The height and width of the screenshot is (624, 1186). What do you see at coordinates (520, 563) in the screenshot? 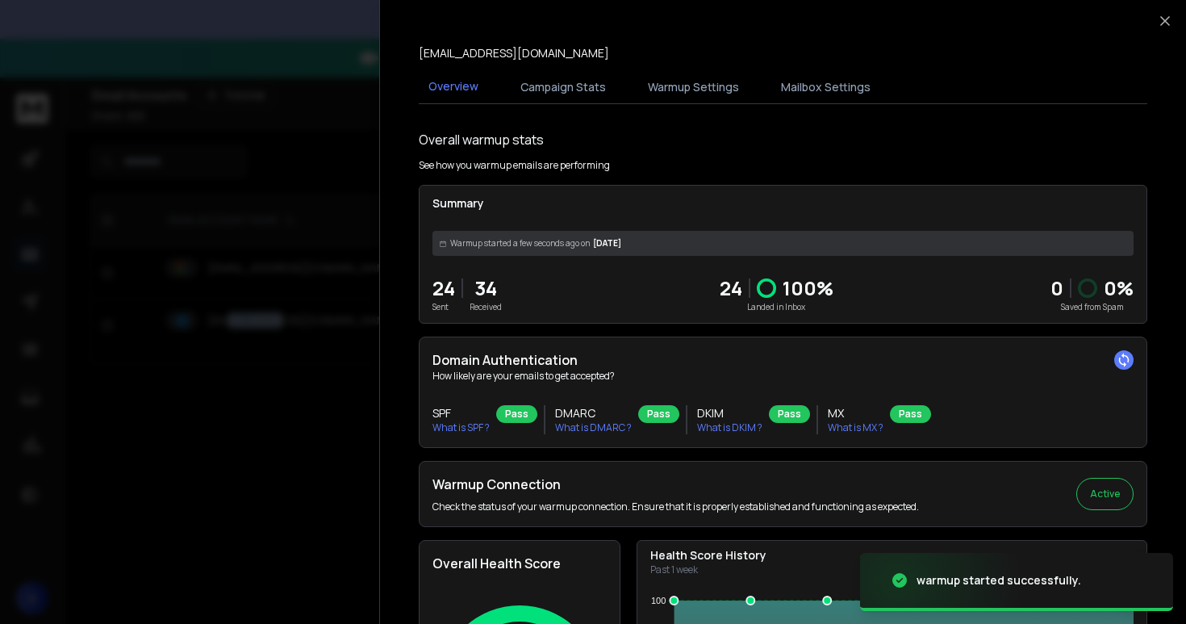
I see `h2: Overall Health Score` at bounding box center [520, 563].